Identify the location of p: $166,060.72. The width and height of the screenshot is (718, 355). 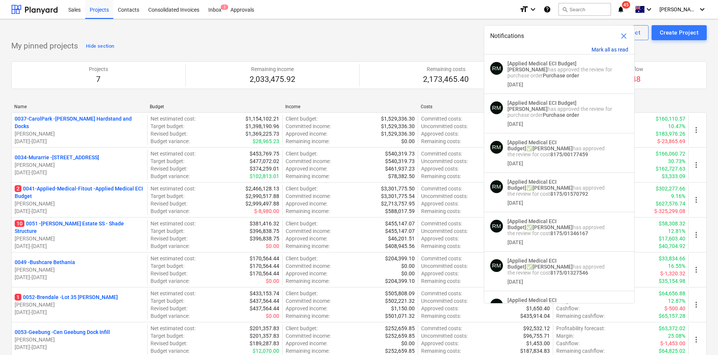
(670, 153).